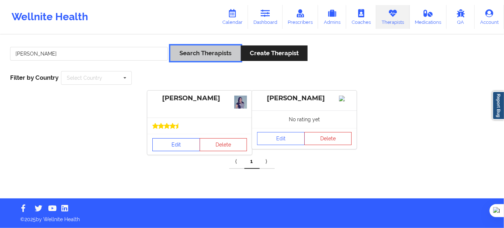  Describe the element at coordinates (460, 17) in the screenshot. I see `a: QA` at that location.